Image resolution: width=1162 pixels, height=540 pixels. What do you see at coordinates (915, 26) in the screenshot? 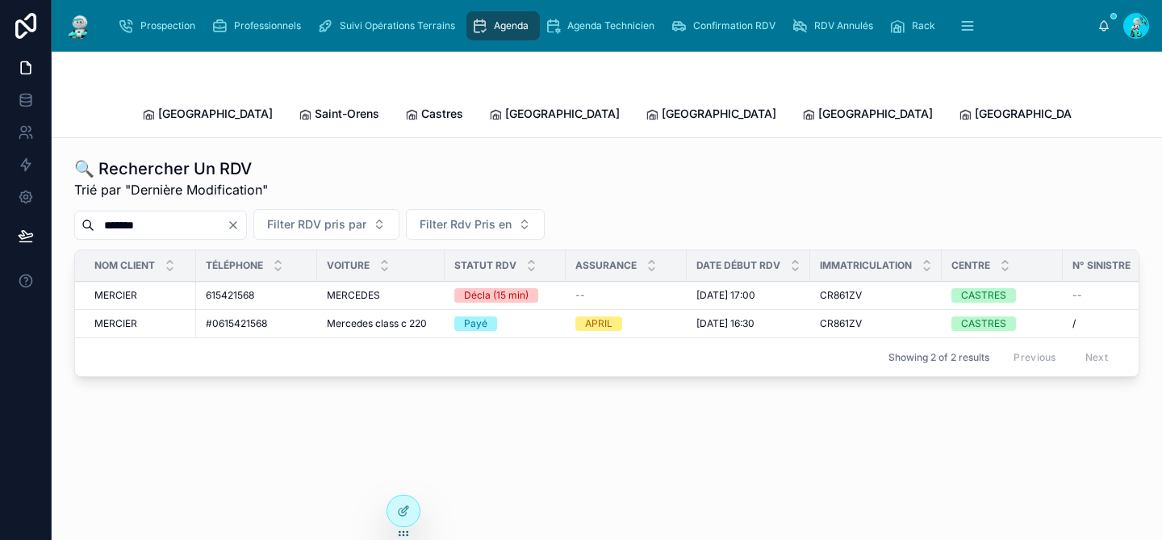
I see `a: Rack` at bounding box center [915, 26].